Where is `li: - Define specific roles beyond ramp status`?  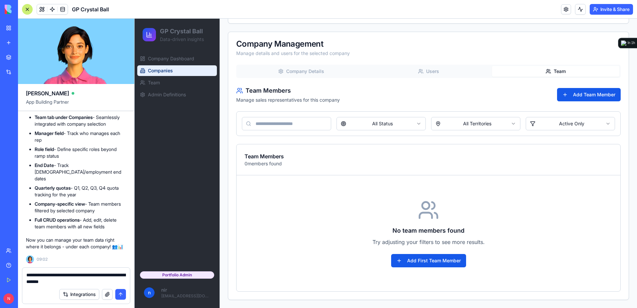
li: - Define specific roles beyond ramp status is located at coordinates (80, 153).